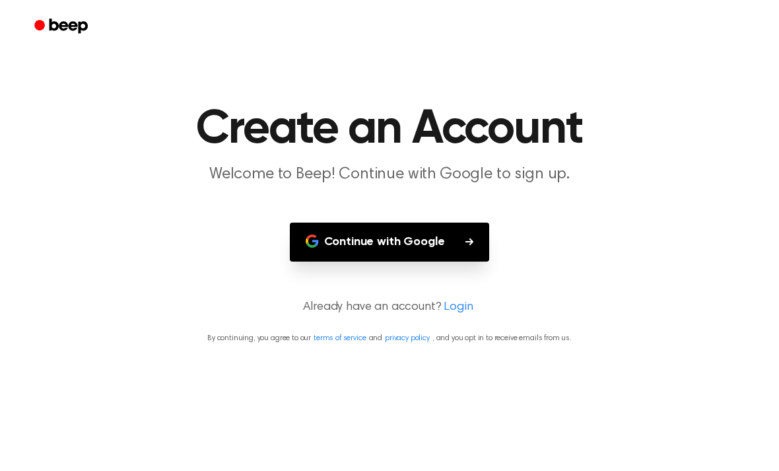 Image resolution: width=779 pixels, height=471 pixels. What do you see at coordinates (389, 307) in the screenshot?
I see `p: Already have an account?` at bounding box center [389, 307].